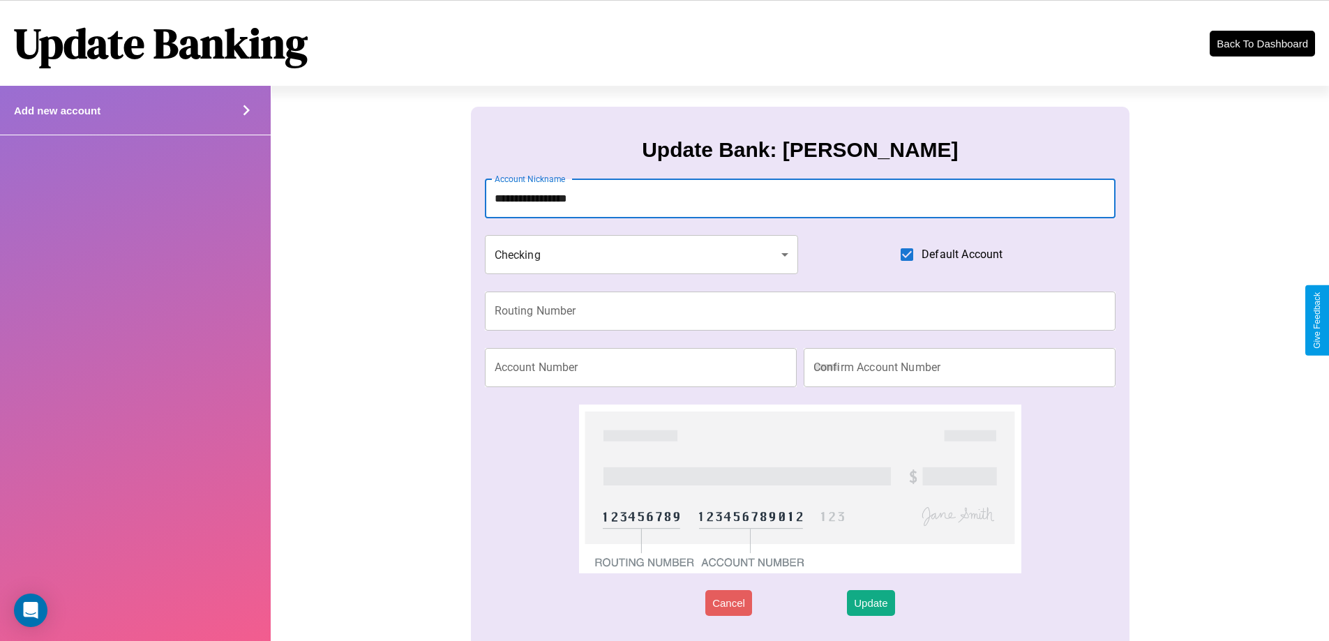 This screenshot has height=641, width=1329. Describe the element at coordinates (871, 603) in the screenshot. I see `button: Update` at that location.